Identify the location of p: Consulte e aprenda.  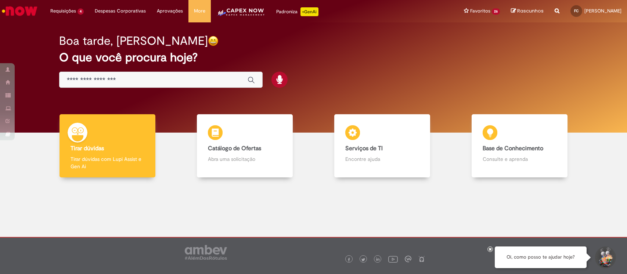
(519, 159).